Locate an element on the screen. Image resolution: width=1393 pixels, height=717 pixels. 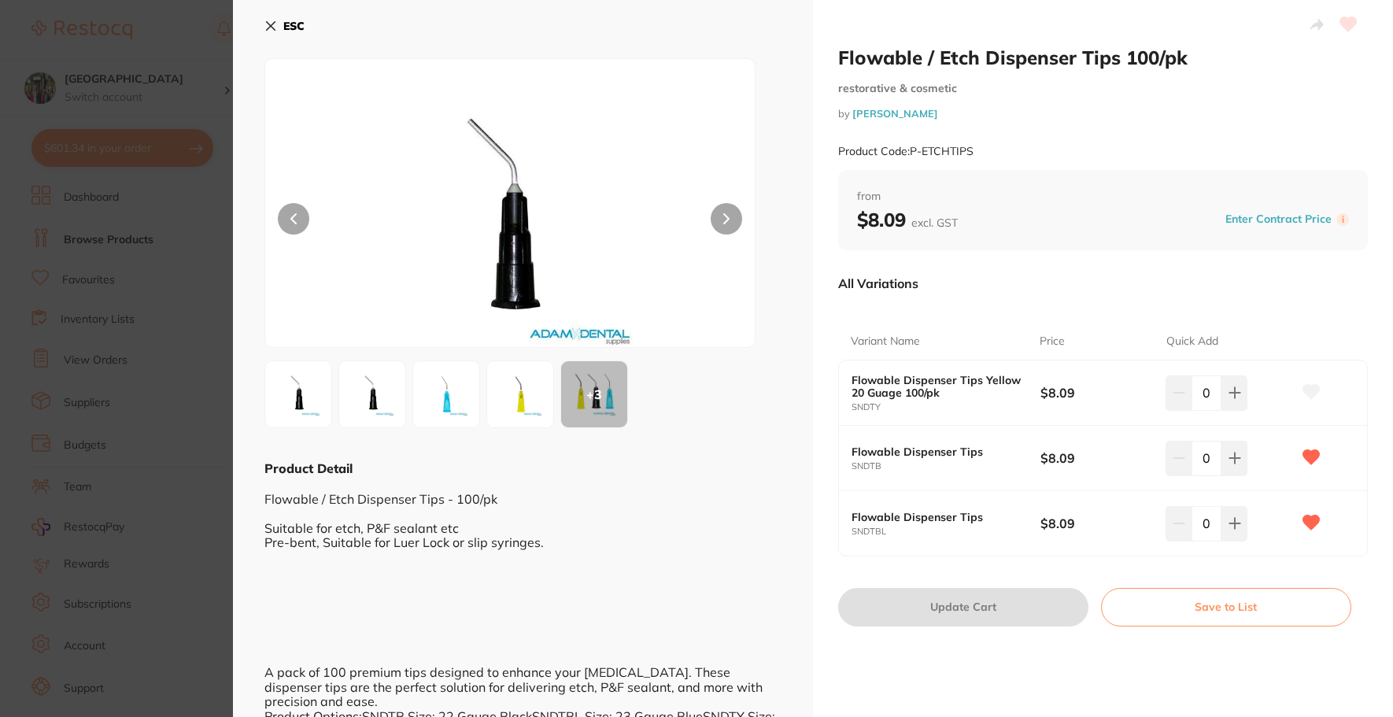
img: TC5qcGc is located at coordinates (446, 394).